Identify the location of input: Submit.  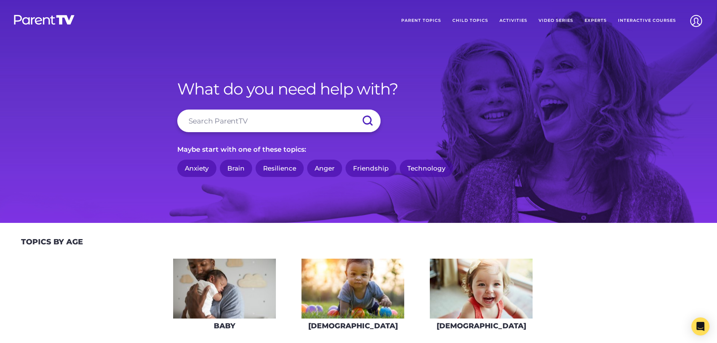
(368, 121).